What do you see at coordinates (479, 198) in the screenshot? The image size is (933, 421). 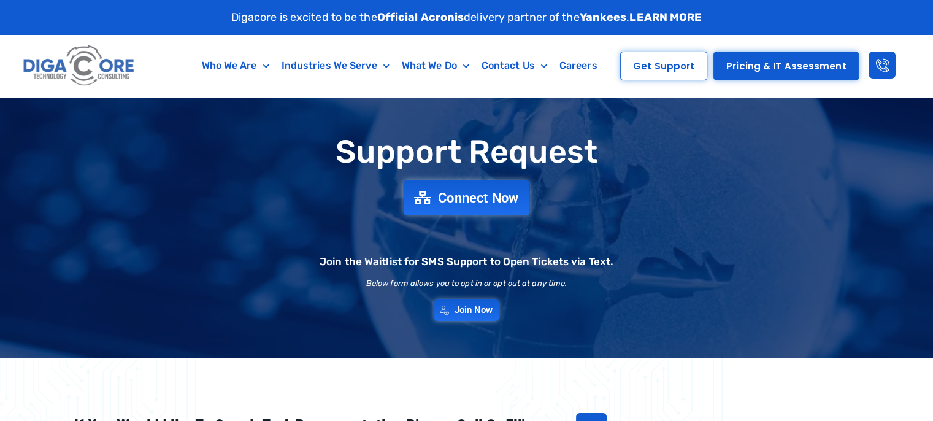 I see `span: Connect Now` at bounding box center [479, 198].